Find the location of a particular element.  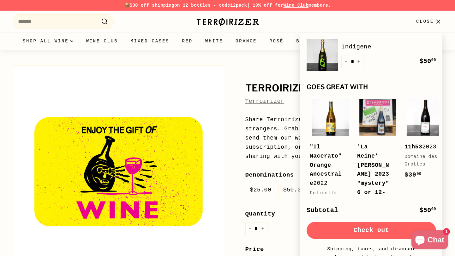

div: 2022 is located at coordinates (327, 165).